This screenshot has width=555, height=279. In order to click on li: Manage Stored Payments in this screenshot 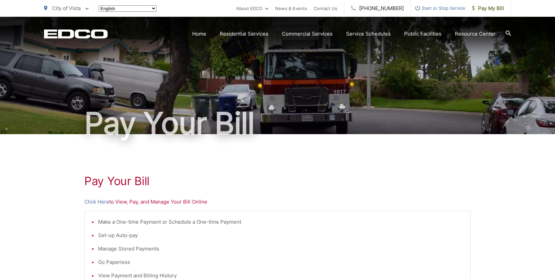, I will do `click(281, 249)`.